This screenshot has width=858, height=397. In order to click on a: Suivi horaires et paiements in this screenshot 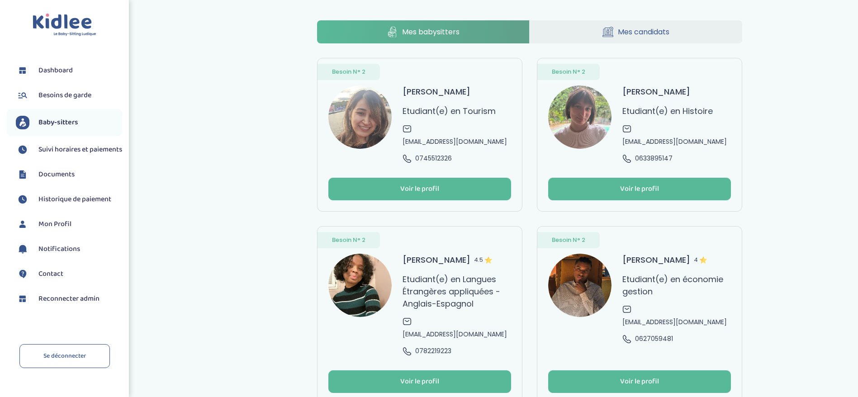, I will do `click(69, 150)`.